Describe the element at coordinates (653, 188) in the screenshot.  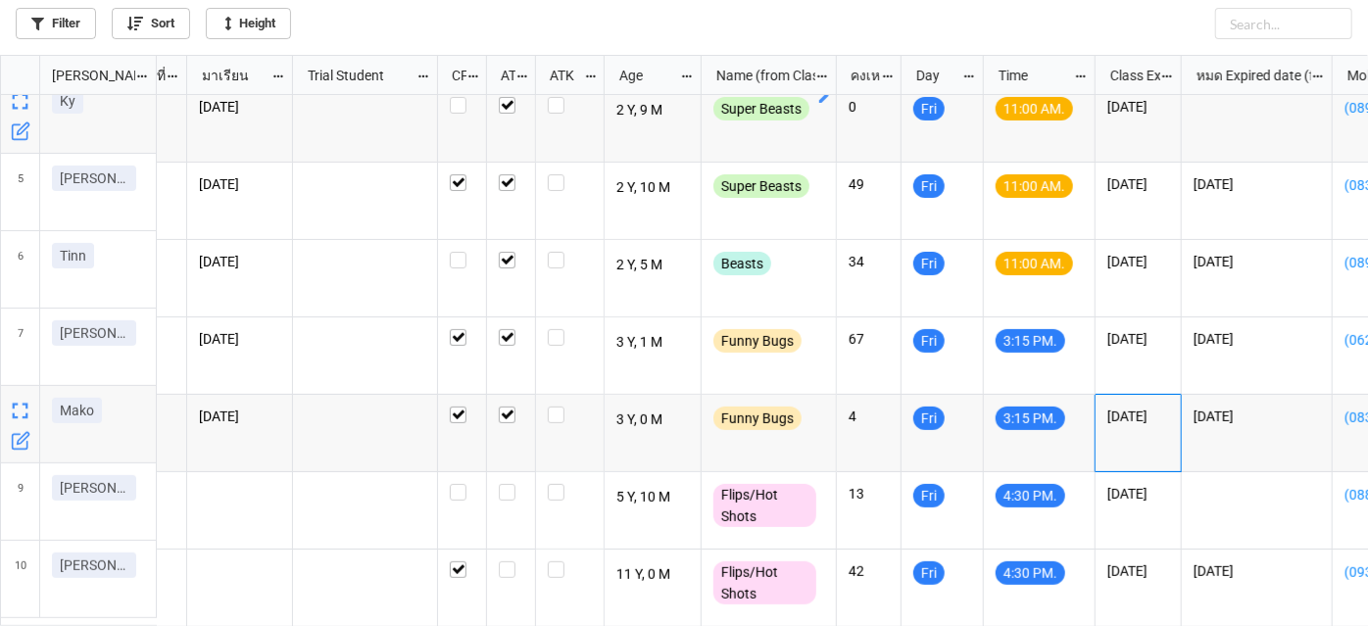
I see `p: 2 Y, 10 M` at that location.